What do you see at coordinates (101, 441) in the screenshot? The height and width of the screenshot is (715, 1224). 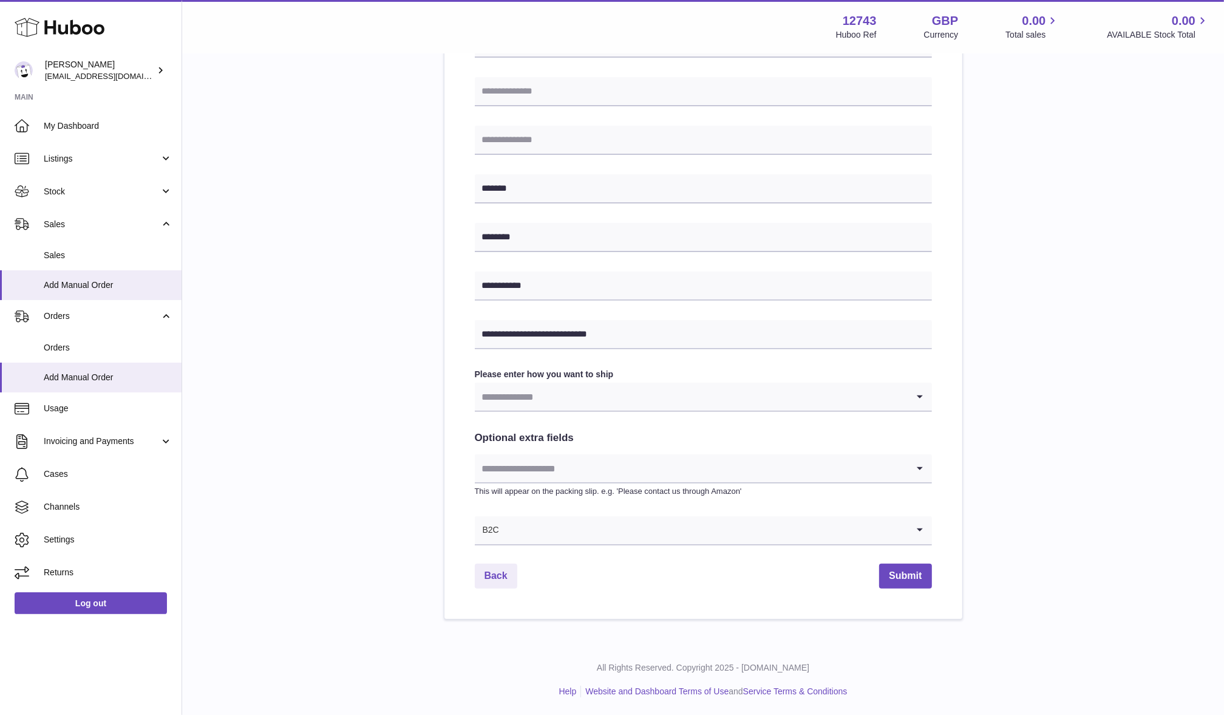 I see `span: Invoicing and Payments` at bounding box center [101, 441].